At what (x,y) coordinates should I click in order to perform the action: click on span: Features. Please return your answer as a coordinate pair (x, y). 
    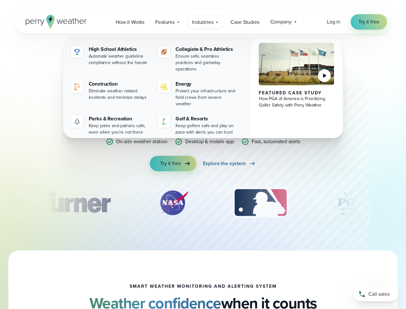
    Looking at the image, I should click on (165, 22).